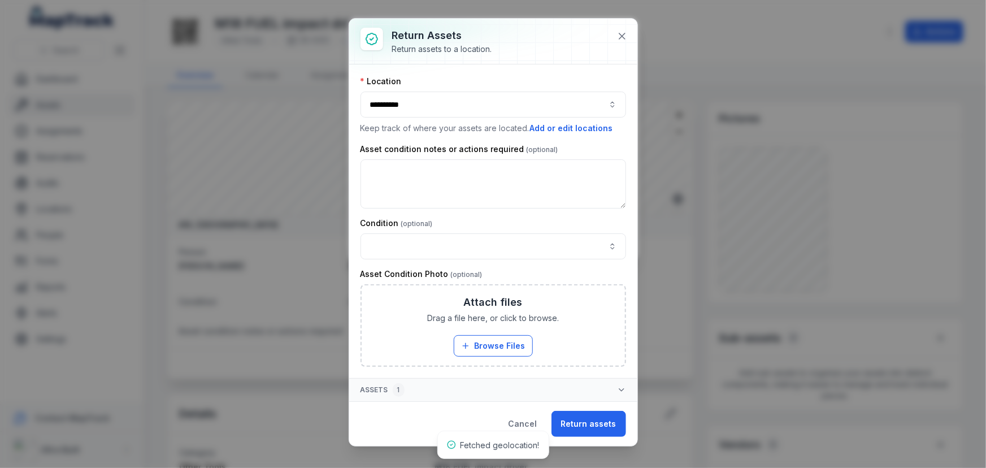  Describe the element at coordinates (493, 318) in the screenshot. I see `span: Drag a file here, or click to browse.` at that location.